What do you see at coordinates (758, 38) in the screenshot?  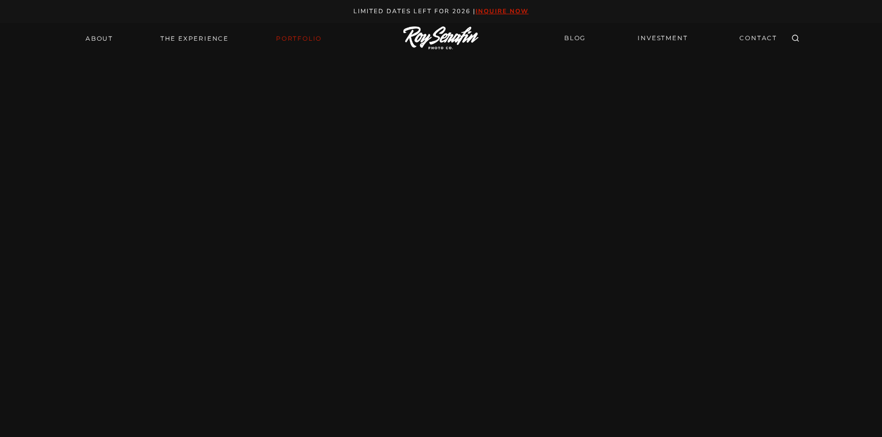 I see `a: CONTACT` at bounding box center [758, 38].